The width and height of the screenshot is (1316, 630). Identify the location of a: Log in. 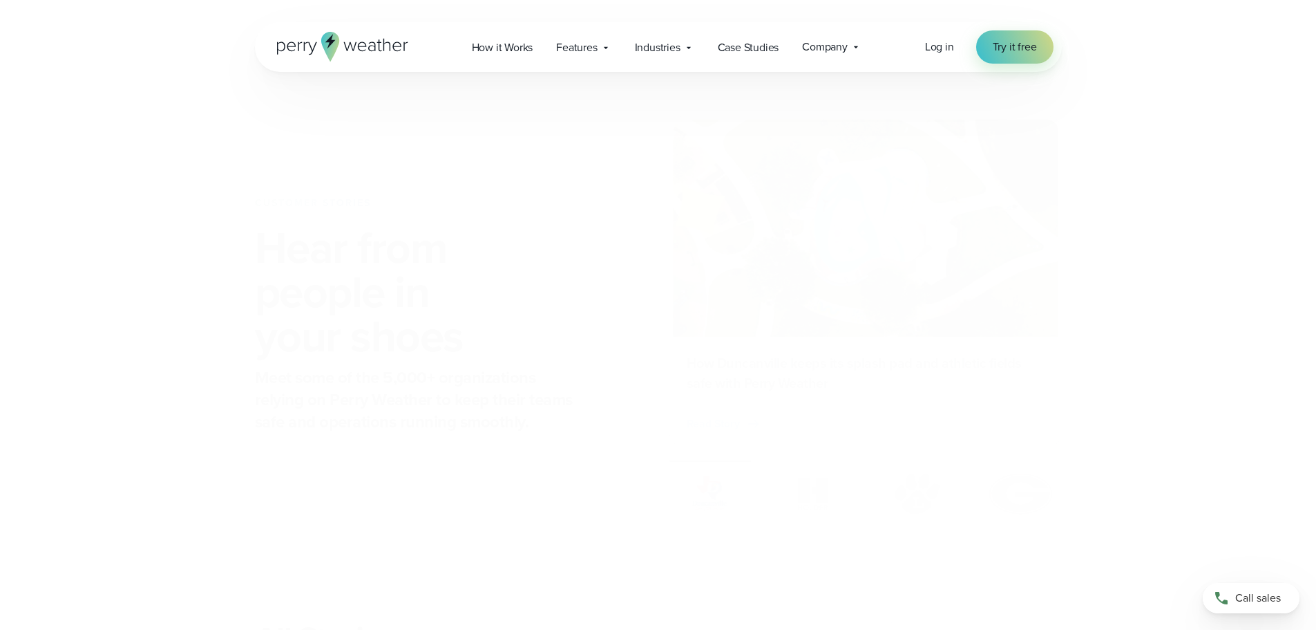
(940, 47).